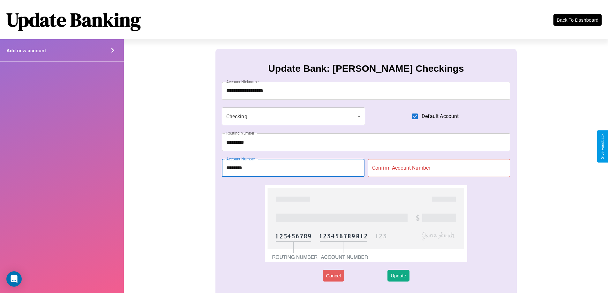  Describe the element at coordinates (399, 276) in the screenshot. I see `button: Update` at that location.